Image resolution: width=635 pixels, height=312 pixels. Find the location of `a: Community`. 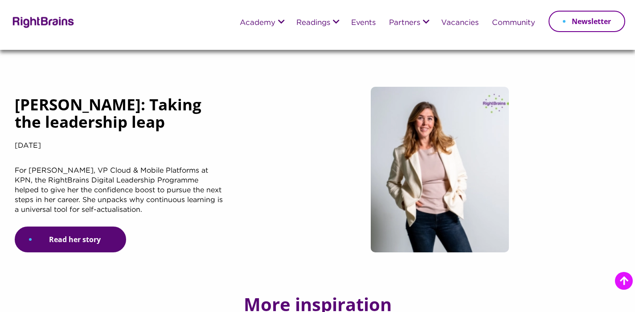

a: Community is located at coordinates (513, 23).